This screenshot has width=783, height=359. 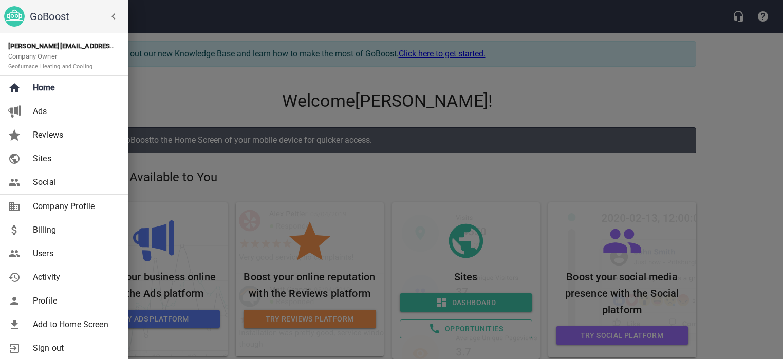 I want to click on span: Add to Home Screen, so click(x=75, y=325).